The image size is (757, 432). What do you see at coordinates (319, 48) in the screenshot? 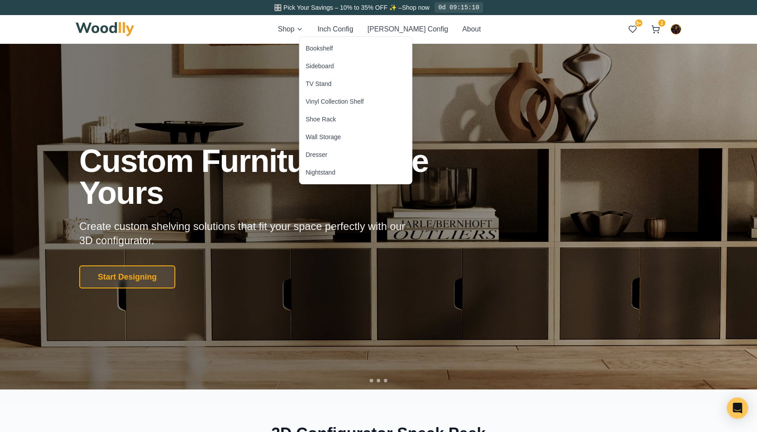
I see `div: Bookshelf` at bounding box center [319, 48].